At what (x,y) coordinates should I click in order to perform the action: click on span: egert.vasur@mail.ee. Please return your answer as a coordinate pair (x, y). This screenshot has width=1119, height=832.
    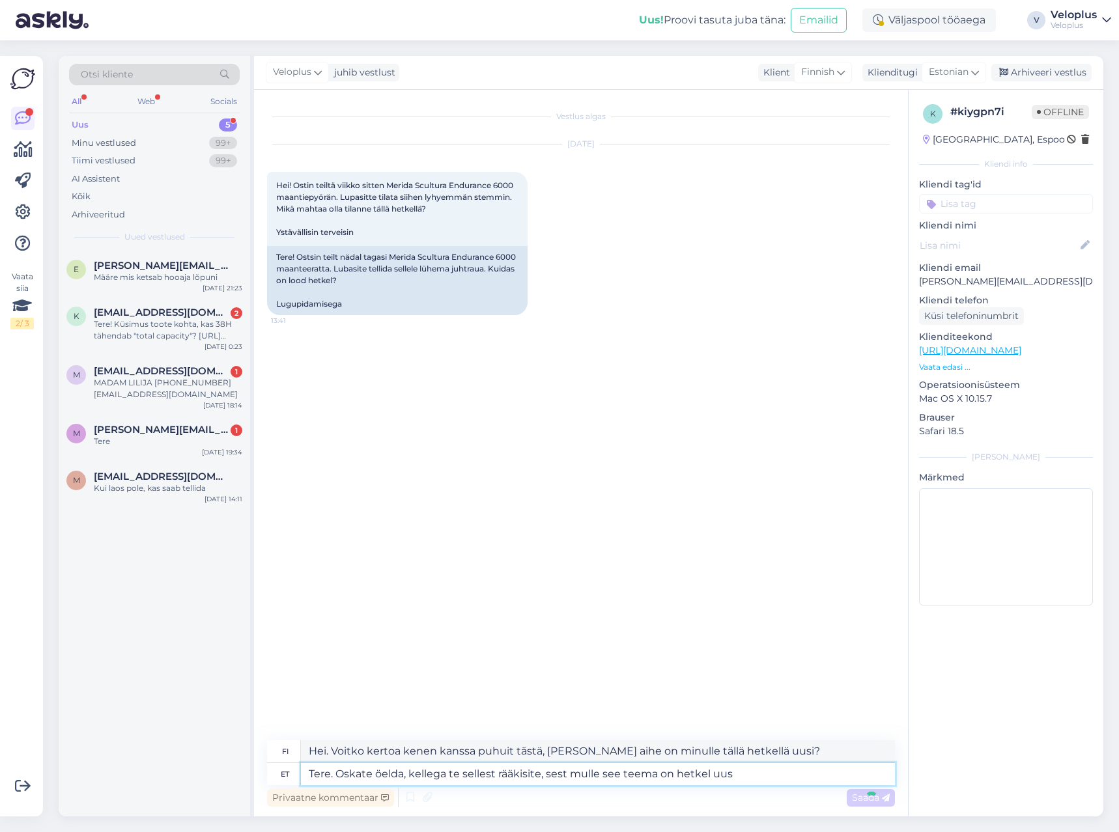
    Looking at the image, I should click on (161, 266).